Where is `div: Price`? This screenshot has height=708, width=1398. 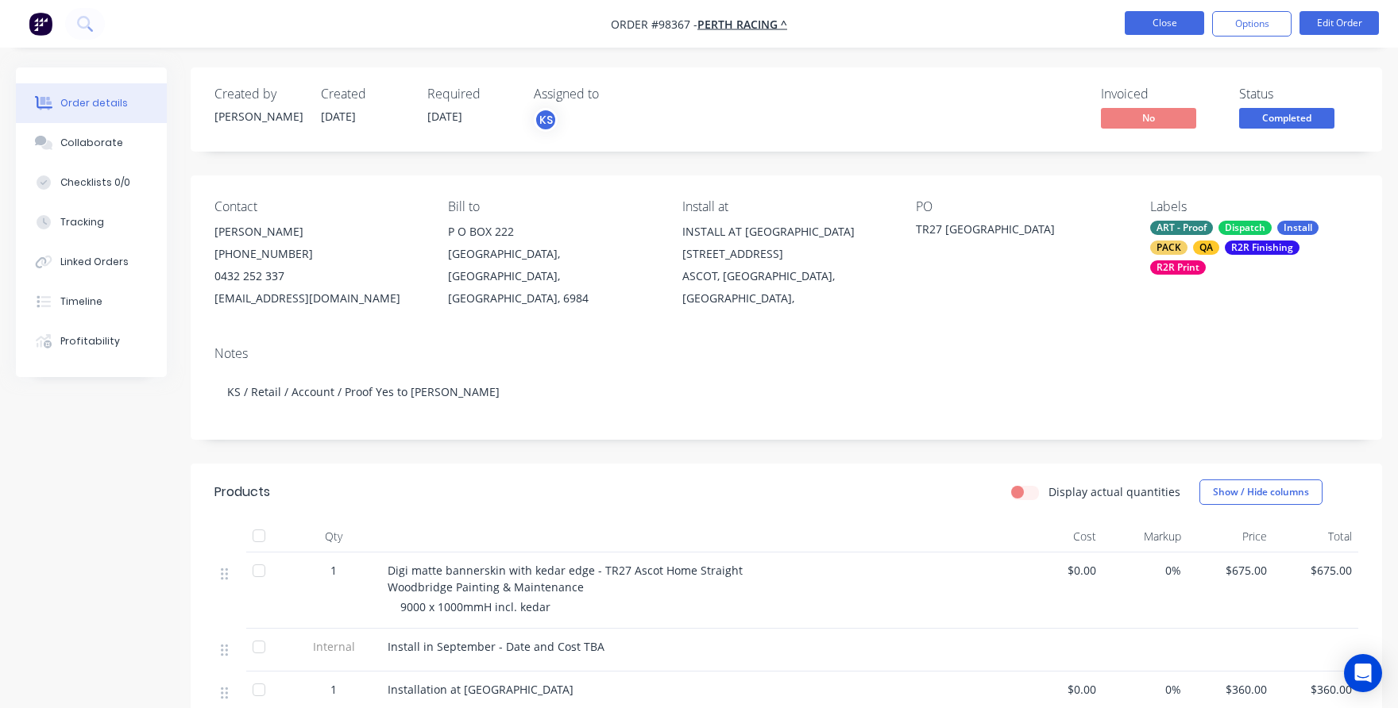
div: Price is located at coordinates (1230, 537).